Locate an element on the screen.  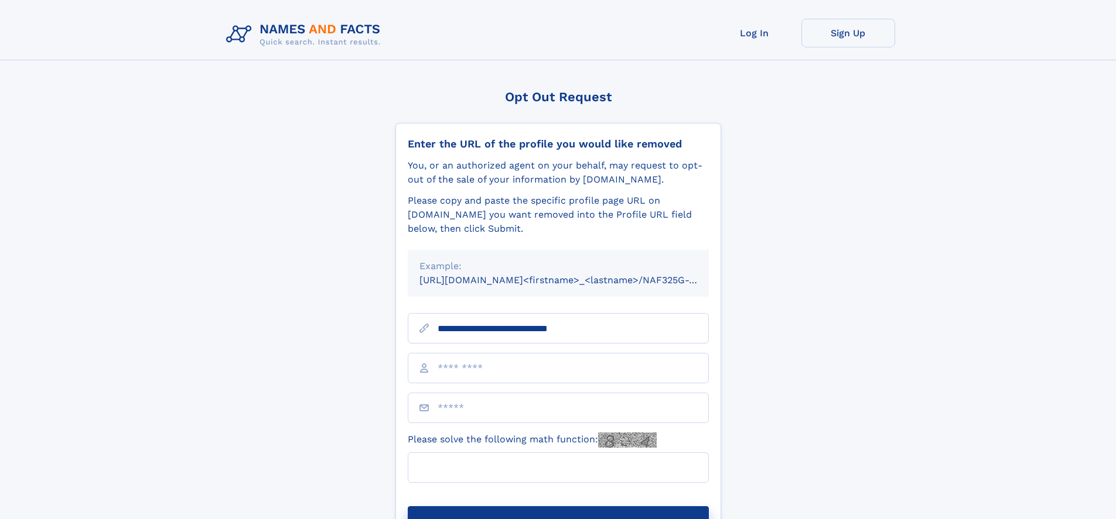
label: Please solve the following math function: is located at coordinates (532, 440).